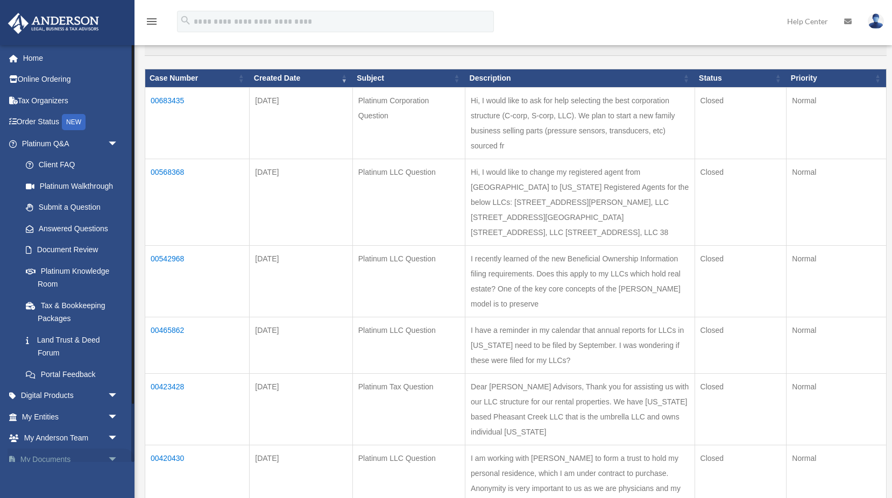 This screenshot has height=498, width=892. What do you see at coordinates (71, 439) in the screenshot?
I see `a: My Anderson Teamarrow_drop_down` at bounding box center [71, 439].